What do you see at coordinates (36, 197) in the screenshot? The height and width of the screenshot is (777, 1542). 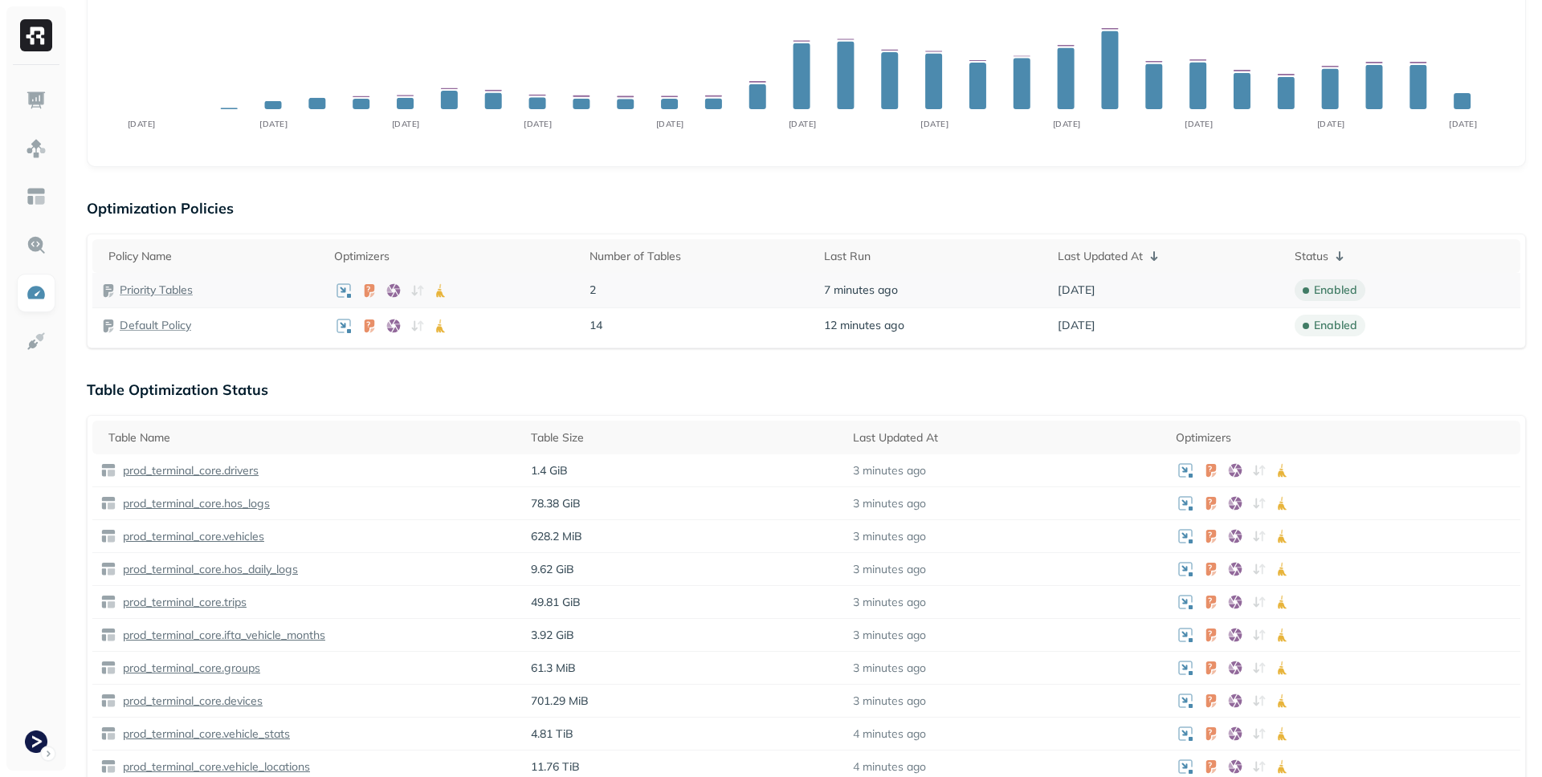 I see `img: Asset Explorer` at bounding box center [36, 197].